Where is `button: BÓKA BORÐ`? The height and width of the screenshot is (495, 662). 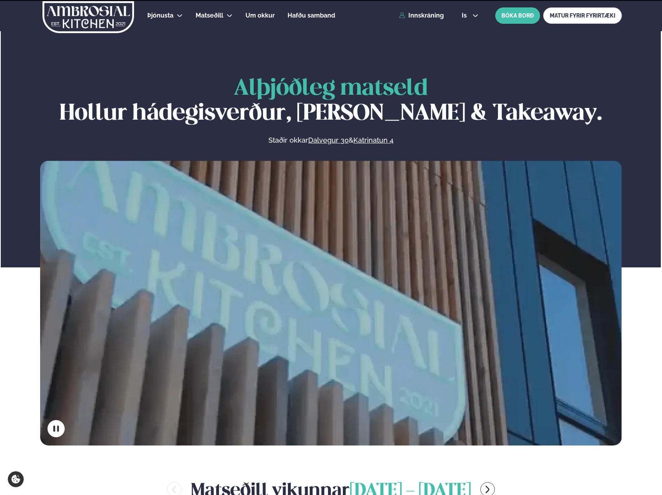
button: BÓKA BORÐ is located at coordinates (518, 16).